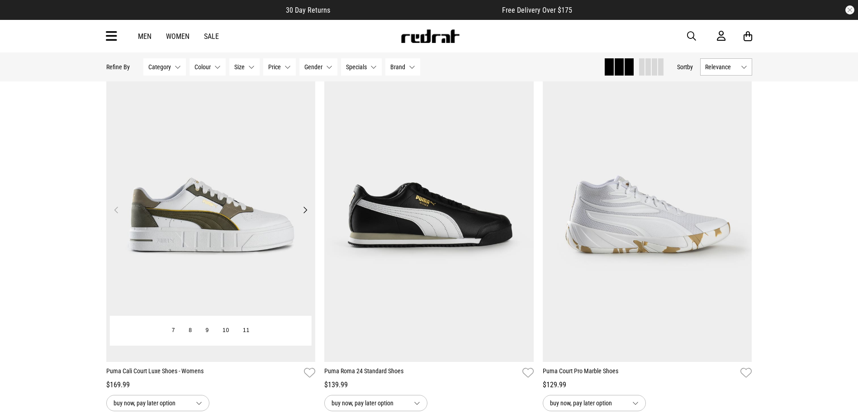 The width and height of the screenshot is (858, 418). What do you see at coordinates (275, 67) in the screenshot?
I see `span: Price` at bounding box center [275, 67].